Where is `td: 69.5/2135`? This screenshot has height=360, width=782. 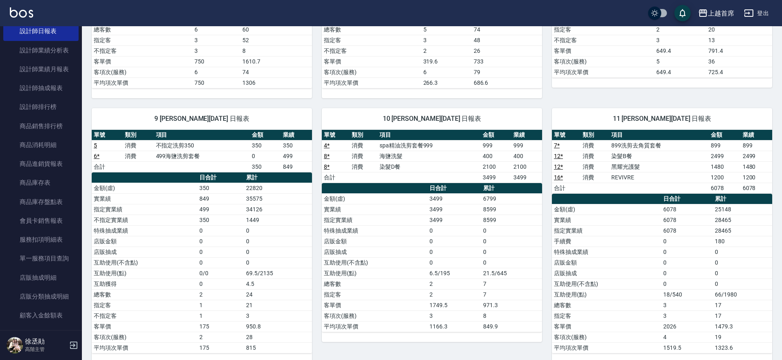 td: 69.5/2135 is located at coordinates (278, 273).